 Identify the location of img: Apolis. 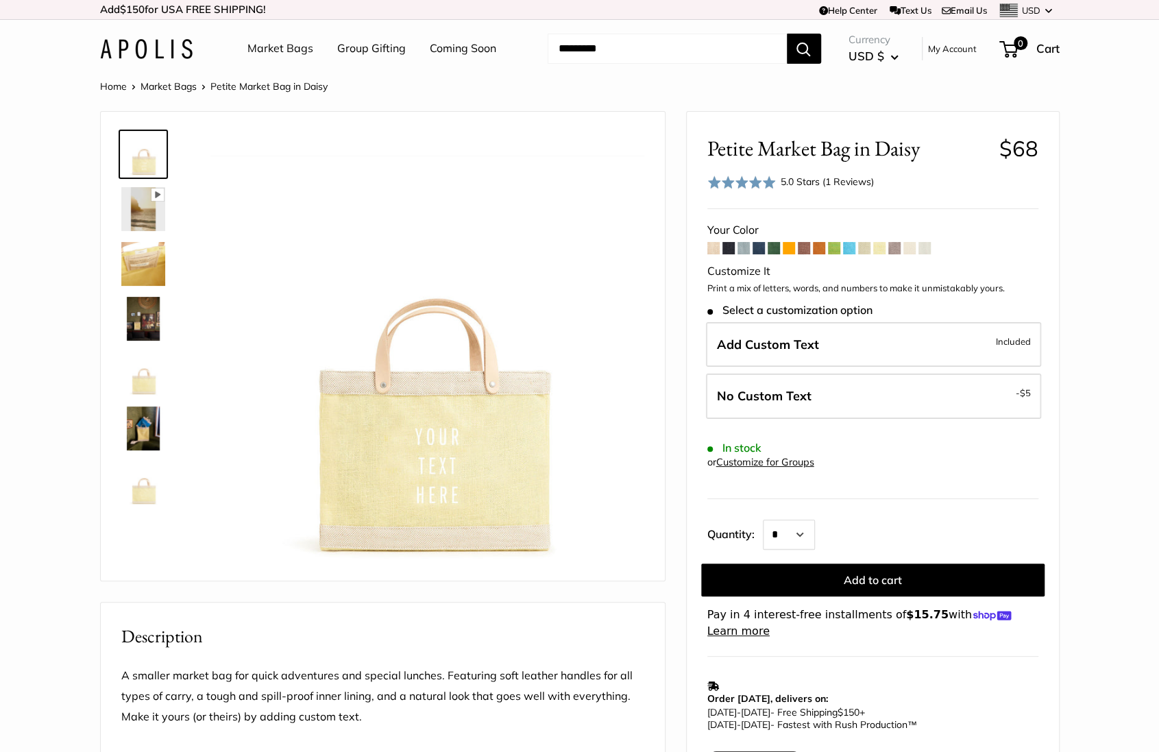
(146, 49).